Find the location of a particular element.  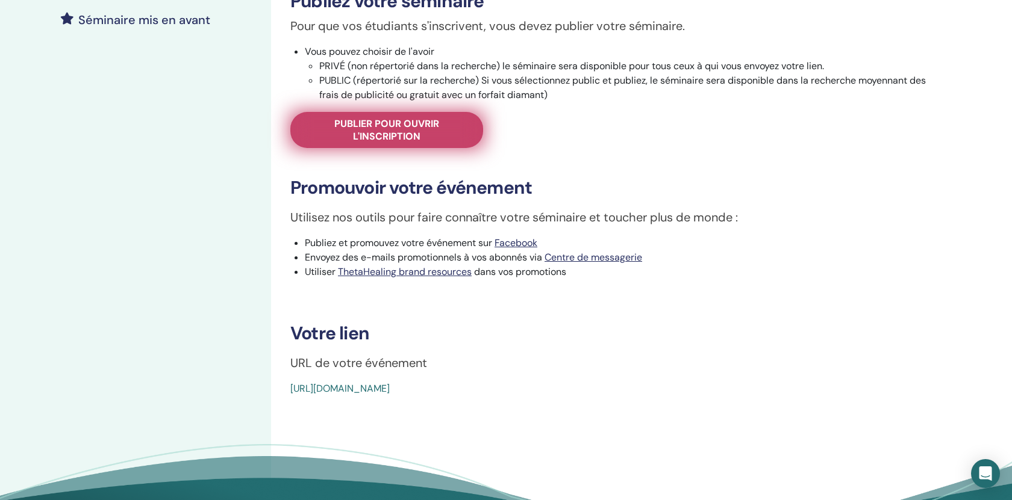

h4: Séminaire mis en avant is located at coordinates (144, 20).